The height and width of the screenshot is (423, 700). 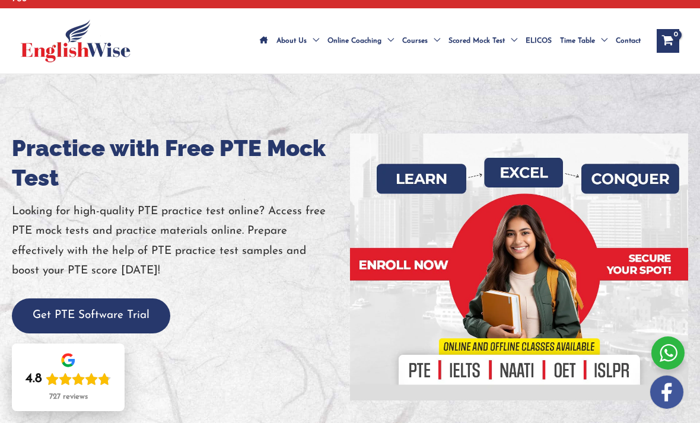 What do you see at coordinates (450, 41) in the screenshot?
I see `nav: Site Navigation: Main Menu` at bounding box center [450, 41].